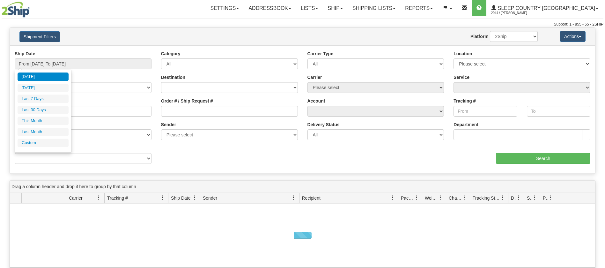 This screenshot has height=268, width=605. I want to click on a: Carrier filter column settings, so click(99, 197).